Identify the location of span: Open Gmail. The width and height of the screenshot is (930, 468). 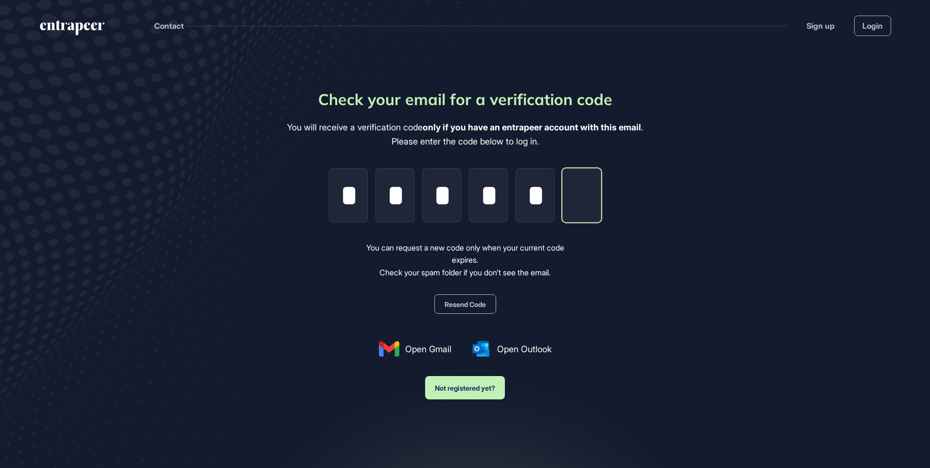
(428, 349).